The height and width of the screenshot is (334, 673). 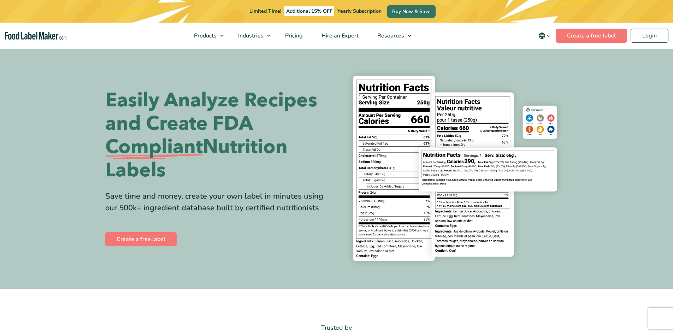 What do you see at coordinates (339, 36) in the screenshot?
I see `span: Hire an Expert` at bounding box center [339, 36].